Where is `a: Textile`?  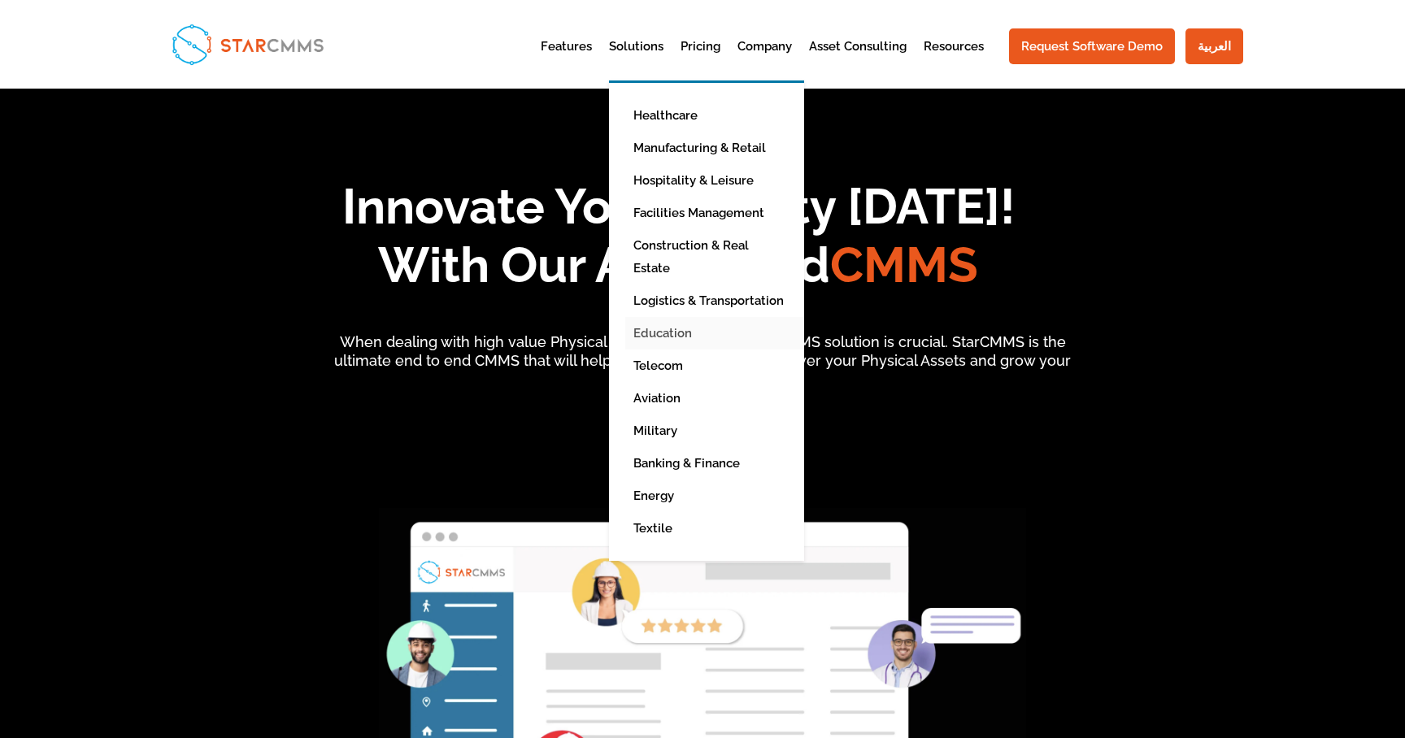
a: Textile is located at coordinates (719, 528).